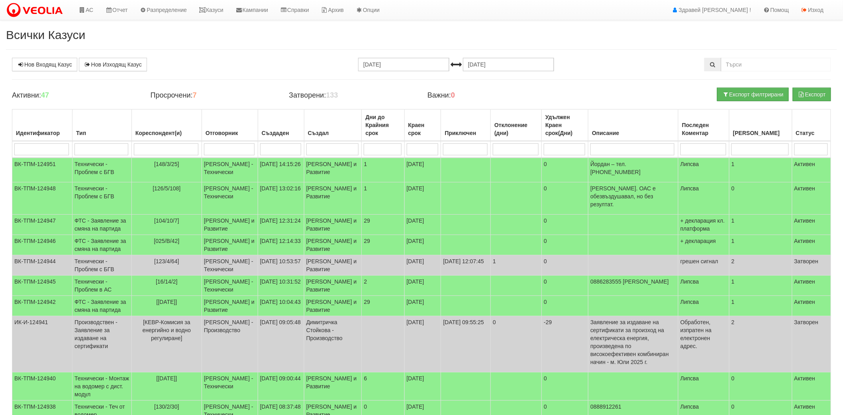  What do you see at coordinates (45, 95) in the screenshot?
I see `b: 47` at bounding box center [45, 95].